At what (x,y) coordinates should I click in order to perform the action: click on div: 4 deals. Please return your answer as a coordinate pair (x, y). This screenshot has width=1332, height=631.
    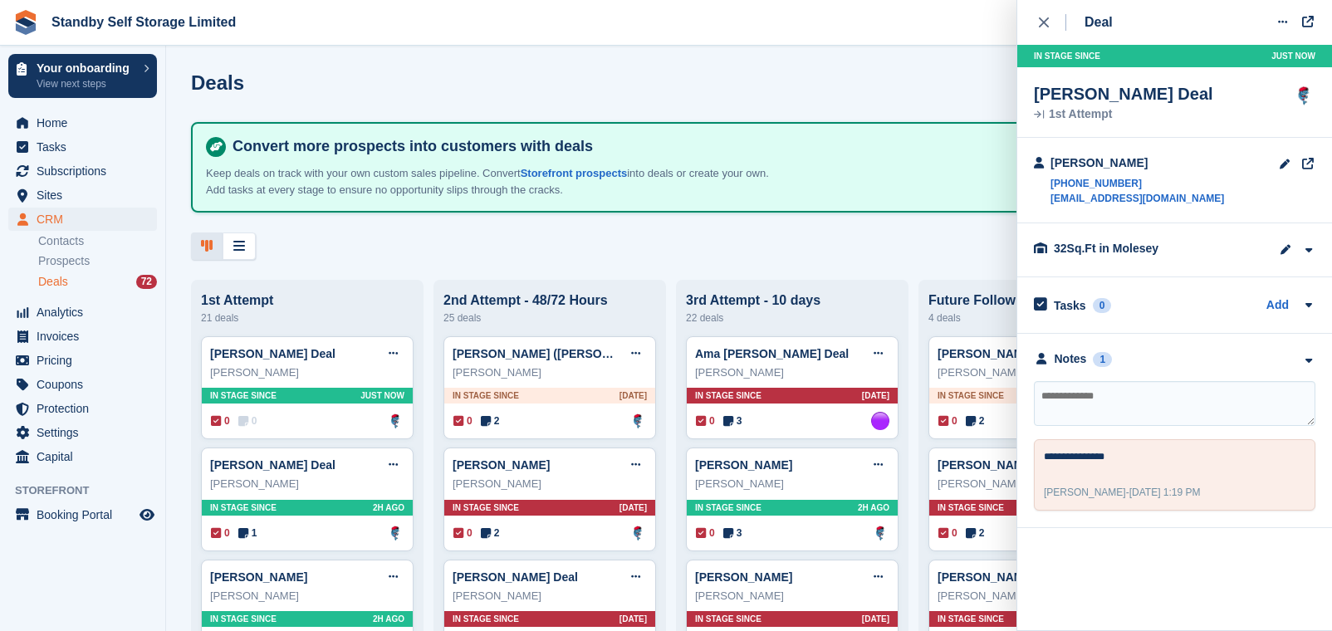
    Looking at the image, I should click on (1034, 318).